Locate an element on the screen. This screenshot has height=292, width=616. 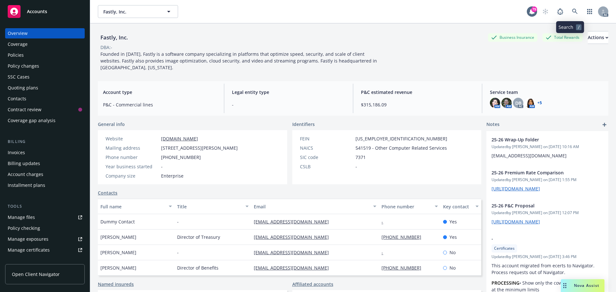
button: Actions is located at coordinates (598, 38).